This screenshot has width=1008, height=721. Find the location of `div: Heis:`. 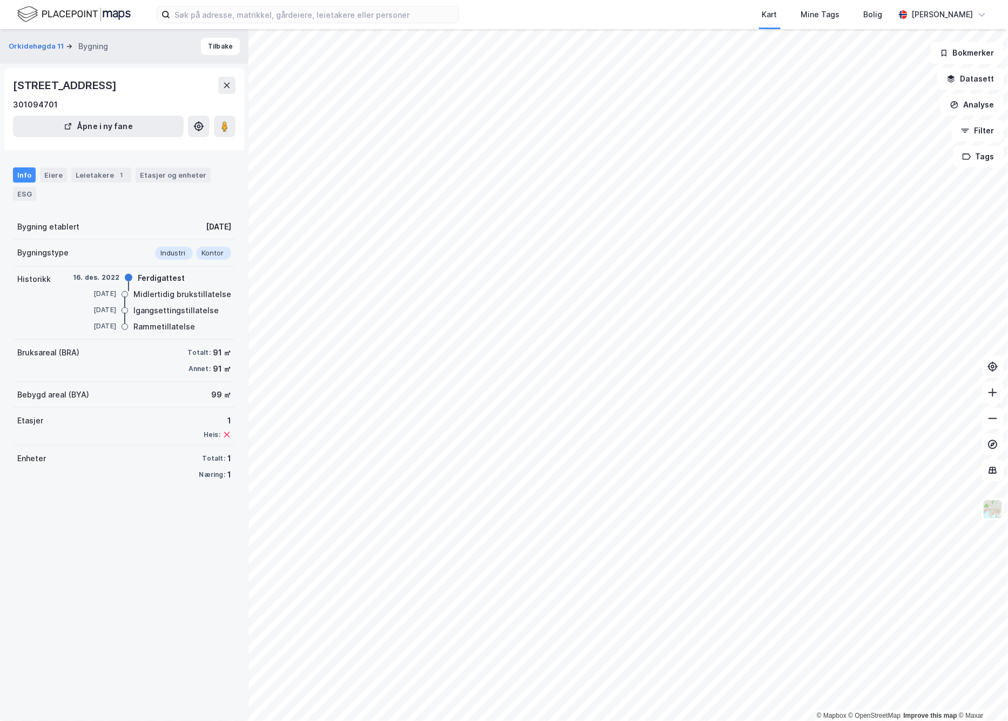

div: Heis: is located at coordinates (212, 435).